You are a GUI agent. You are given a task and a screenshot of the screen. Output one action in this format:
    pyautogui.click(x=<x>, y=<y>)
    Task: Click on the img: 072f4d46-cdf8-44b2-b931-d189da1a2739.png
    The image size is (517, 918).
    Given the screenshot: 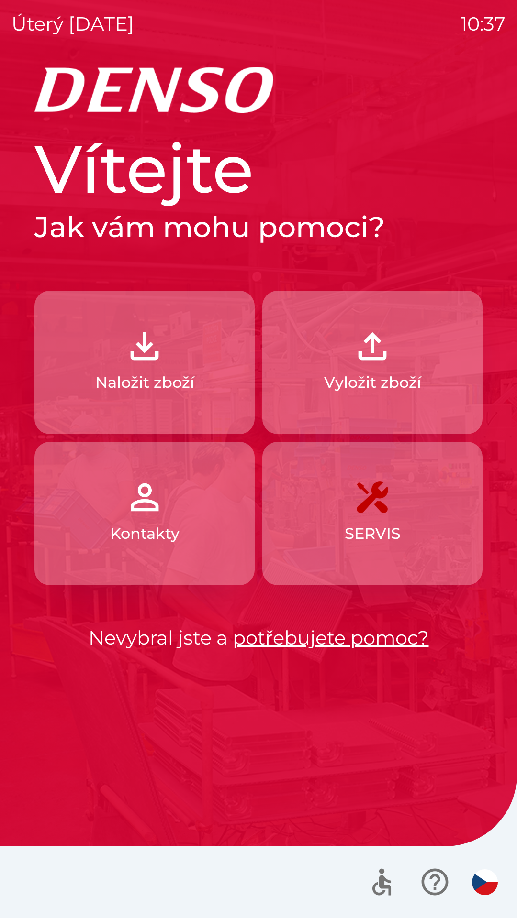 What is the action you would take?
    pyautogui.click(x=144, y=497)
    